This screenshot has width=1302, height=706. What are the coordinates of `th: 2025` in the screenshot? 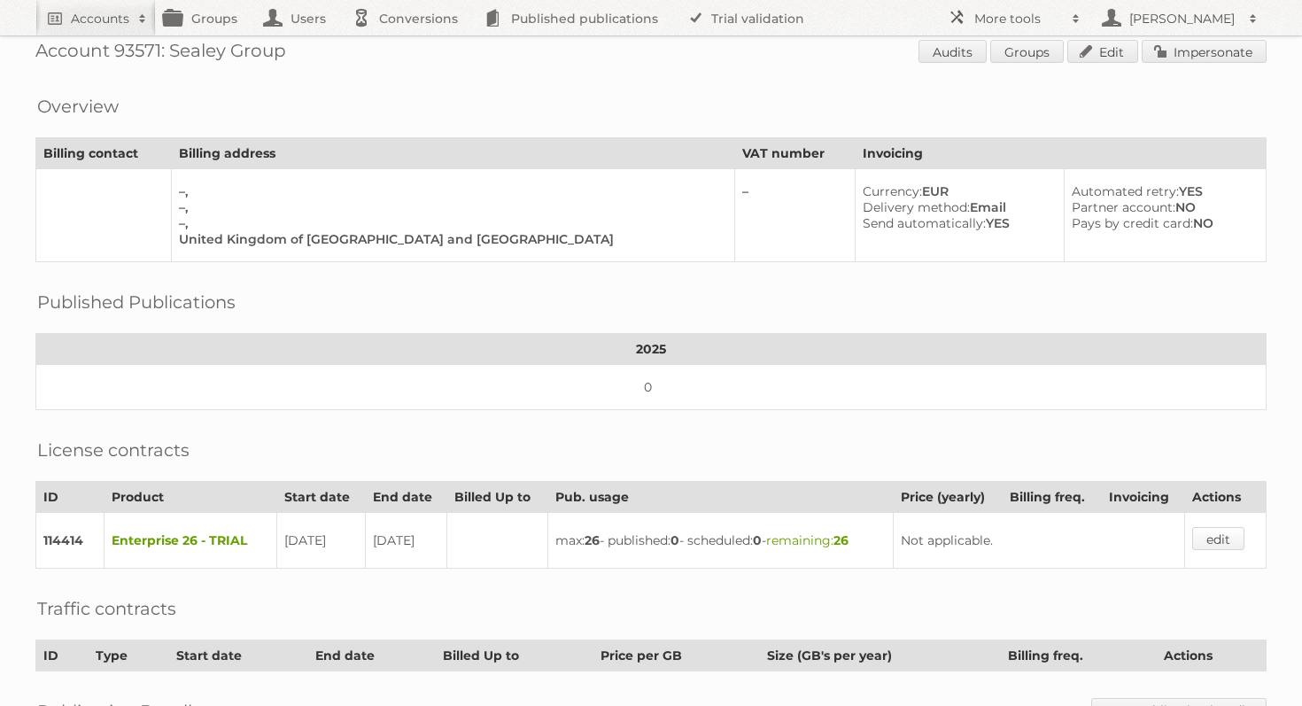 It's located at (651, 349).